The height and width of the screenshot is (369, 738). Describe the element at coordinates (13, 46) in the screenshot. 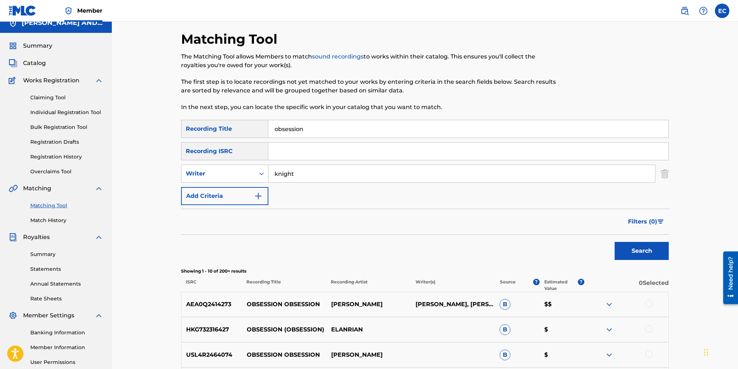

I see `img: Summary` at that location.